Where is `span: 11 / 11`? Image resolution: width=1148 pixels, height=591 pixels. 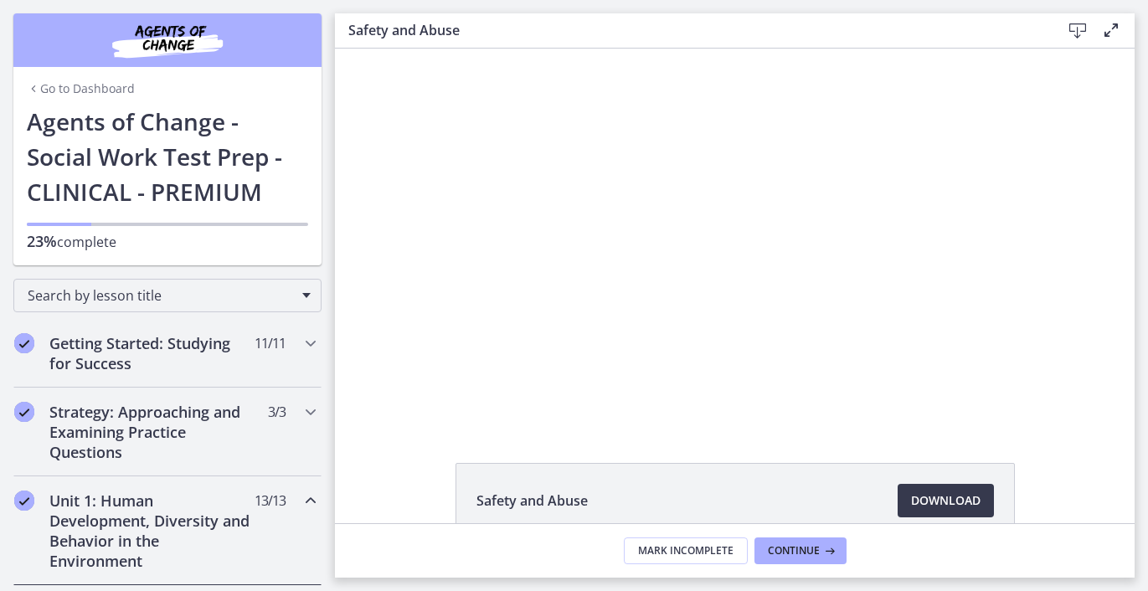
span: 11 / 11 is located at coordinates (270, 343).